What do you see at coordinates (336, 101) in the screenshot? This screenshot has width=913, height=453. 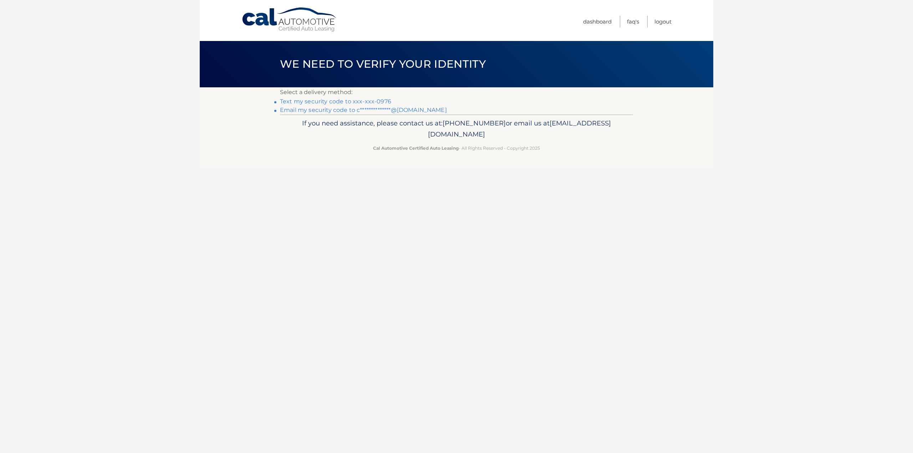 I see `a: Text my security code to xxx-xxx-0976` at bounding box center [336, 101].